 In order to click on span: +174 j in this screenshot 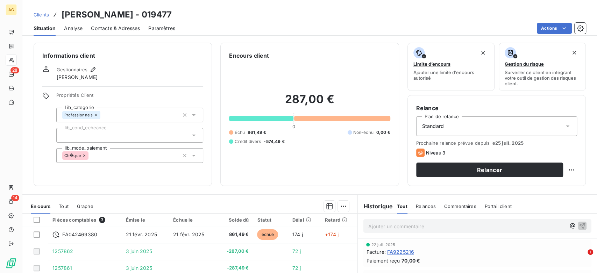, I will do `click(332, 234)`.